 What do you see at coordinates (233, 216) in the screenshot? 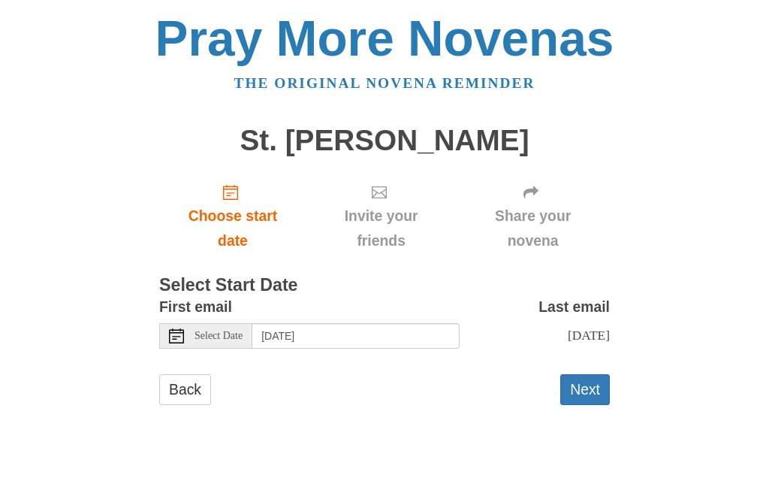
I see `a: Choose start date` at bounding box center [233, 216].